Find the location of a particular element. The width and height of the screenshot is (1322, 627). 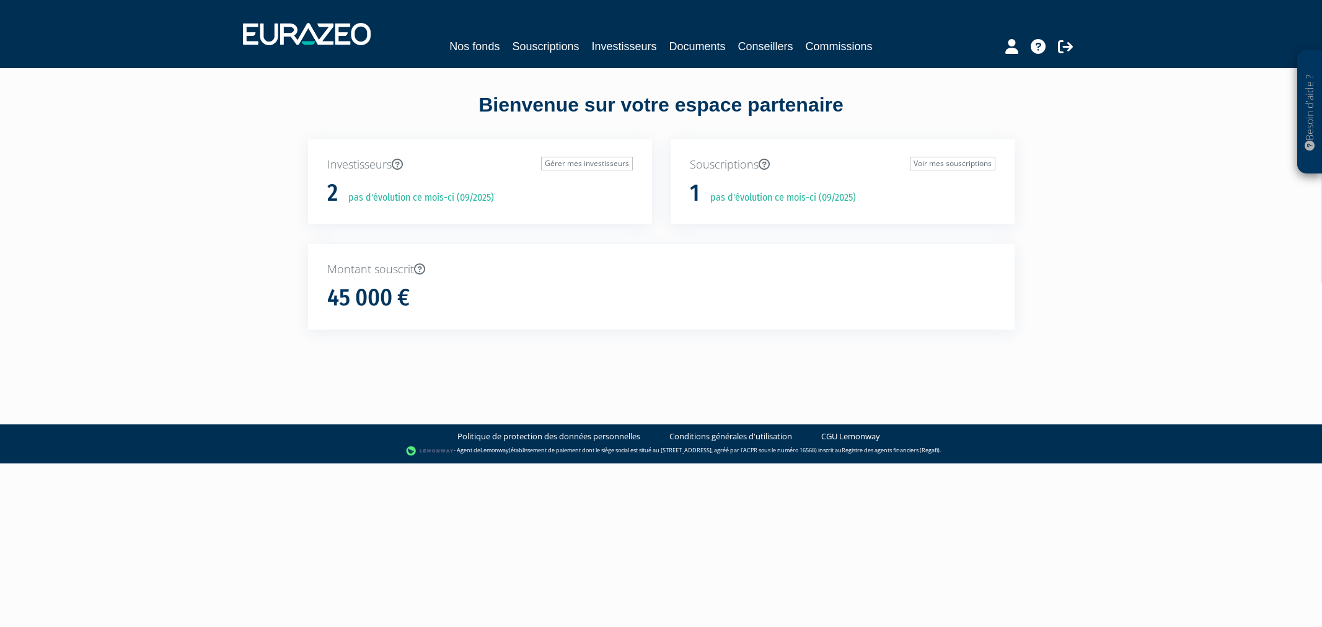

h1: 2 is located at coordinates (332, 193).